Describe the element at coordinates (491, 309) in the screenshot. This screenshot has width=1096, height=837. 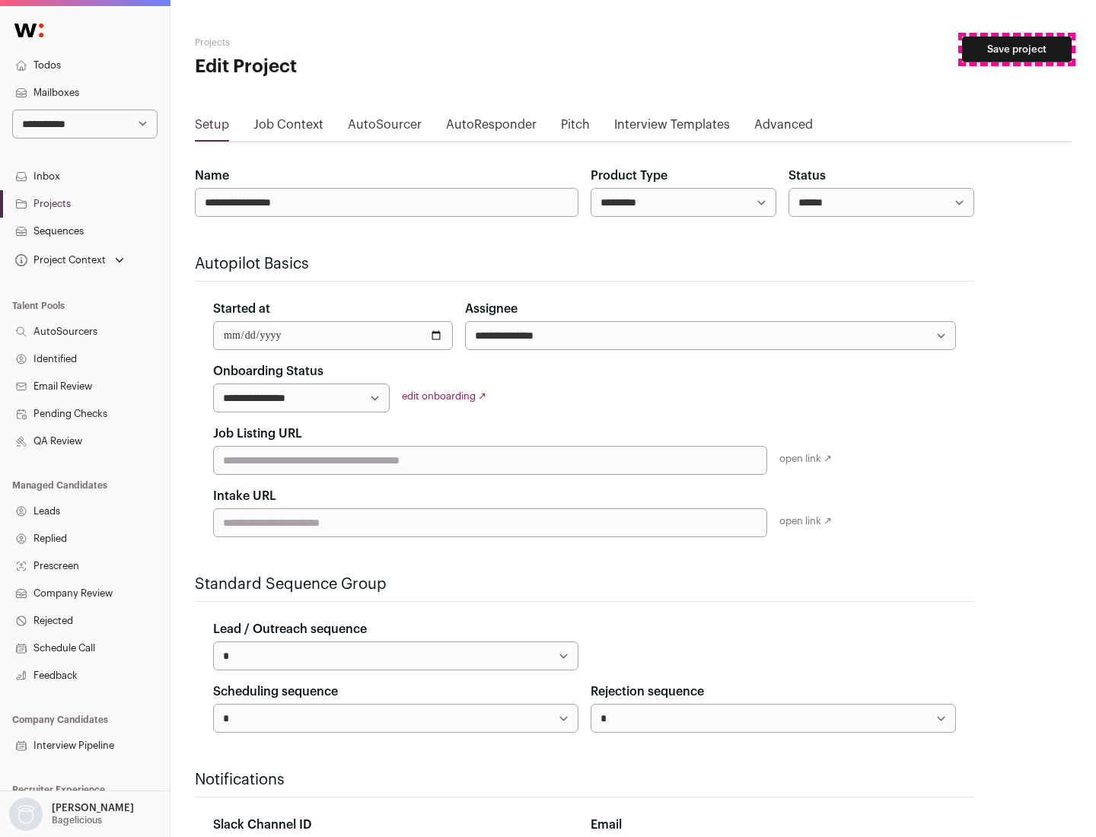
I see `label: Assignee` at that location.